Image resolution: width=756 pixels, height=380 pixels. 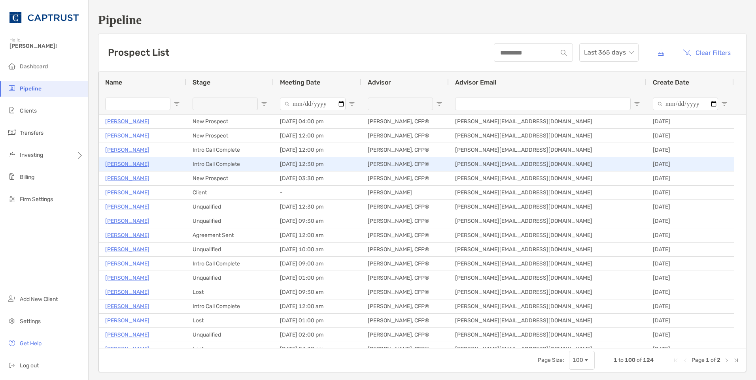 I want to click on span: Page, so click(x=698, y=360).